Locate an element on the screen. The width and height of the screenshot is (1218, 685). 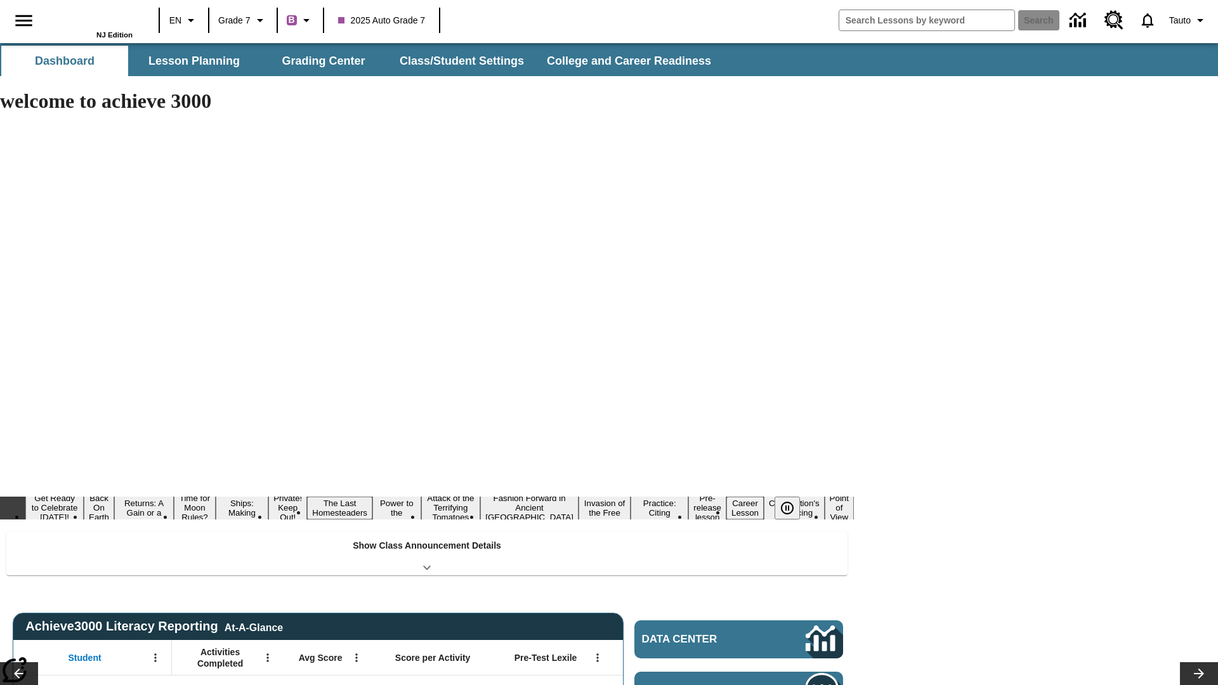
span: Activities Completed is located at coordinates (220, 658).